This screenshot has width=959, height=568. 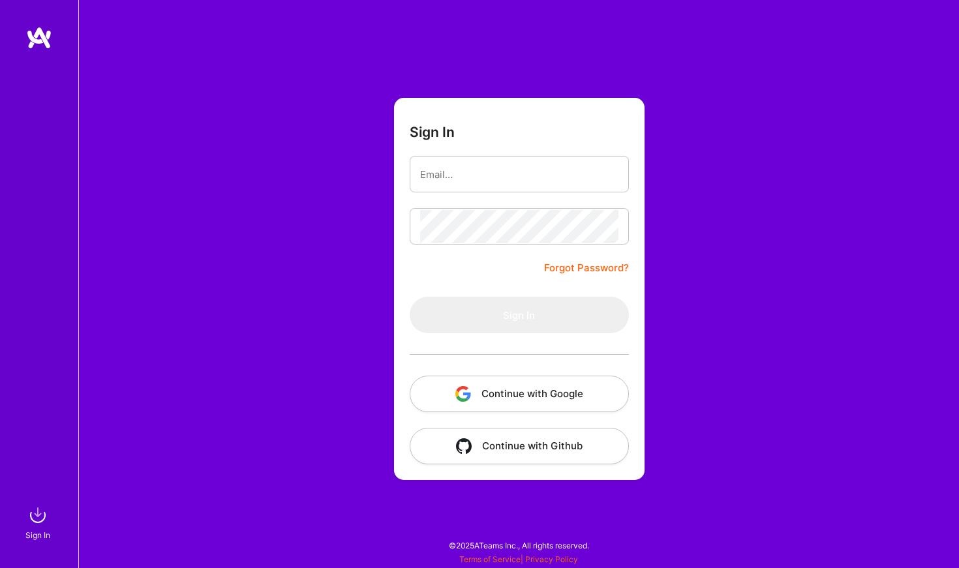 What do you see at coordinates (38, 535) in the screenshot?
I see `div: Sign In` at bounding box center [38, 535].